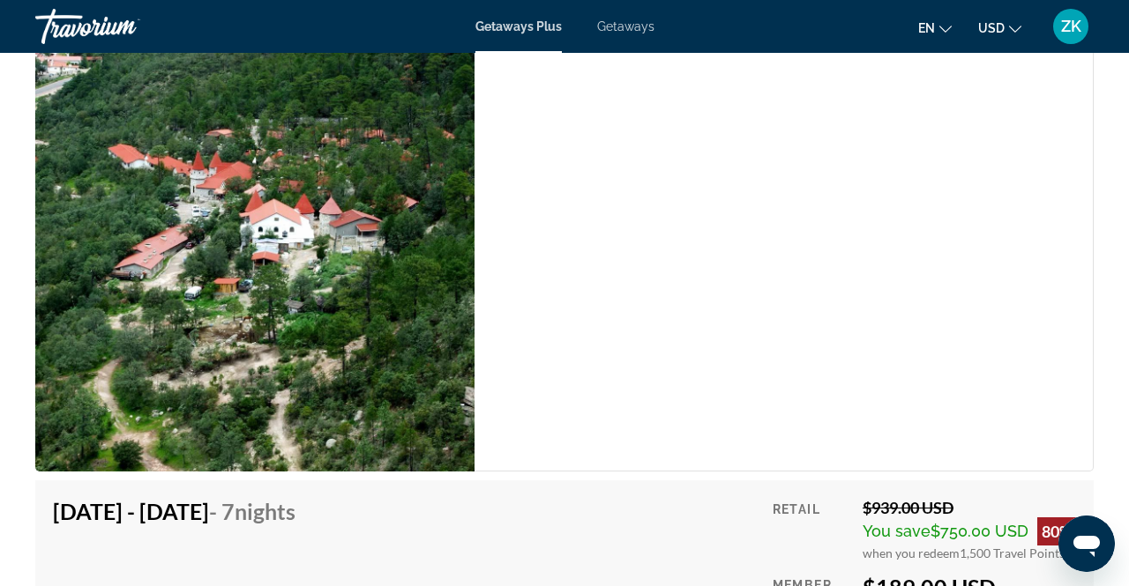  What do you see at coordinates (810, 529) in the screenshot?
I see `div: Retail` at bounding box center [810, 529].